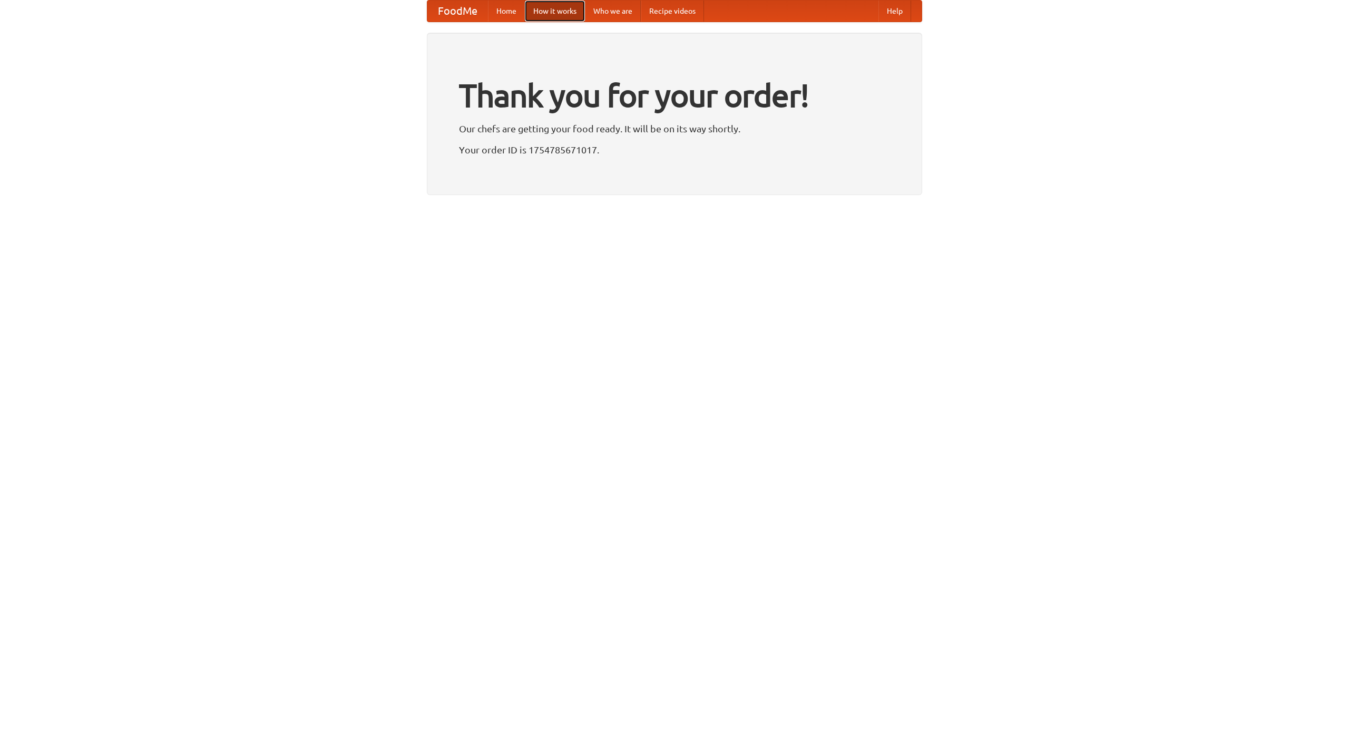  What do you see at coordinates (507, 11) in the screenshot?
I see `a: Home` at bounding box center [507, 11].